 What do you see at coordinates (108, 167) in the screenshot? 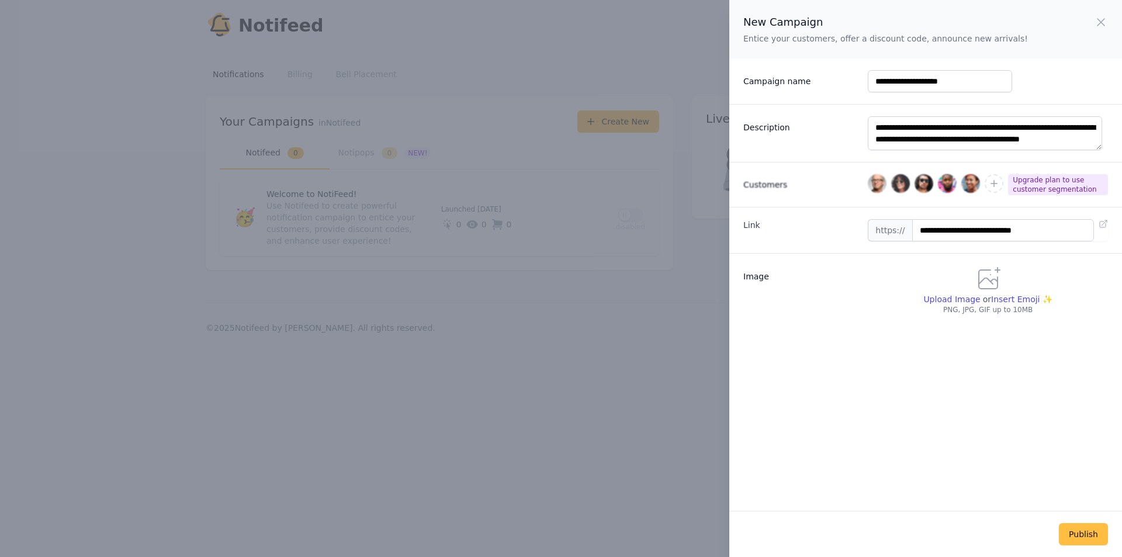
I see `span: New conversation` at bounding box center [108, 167].